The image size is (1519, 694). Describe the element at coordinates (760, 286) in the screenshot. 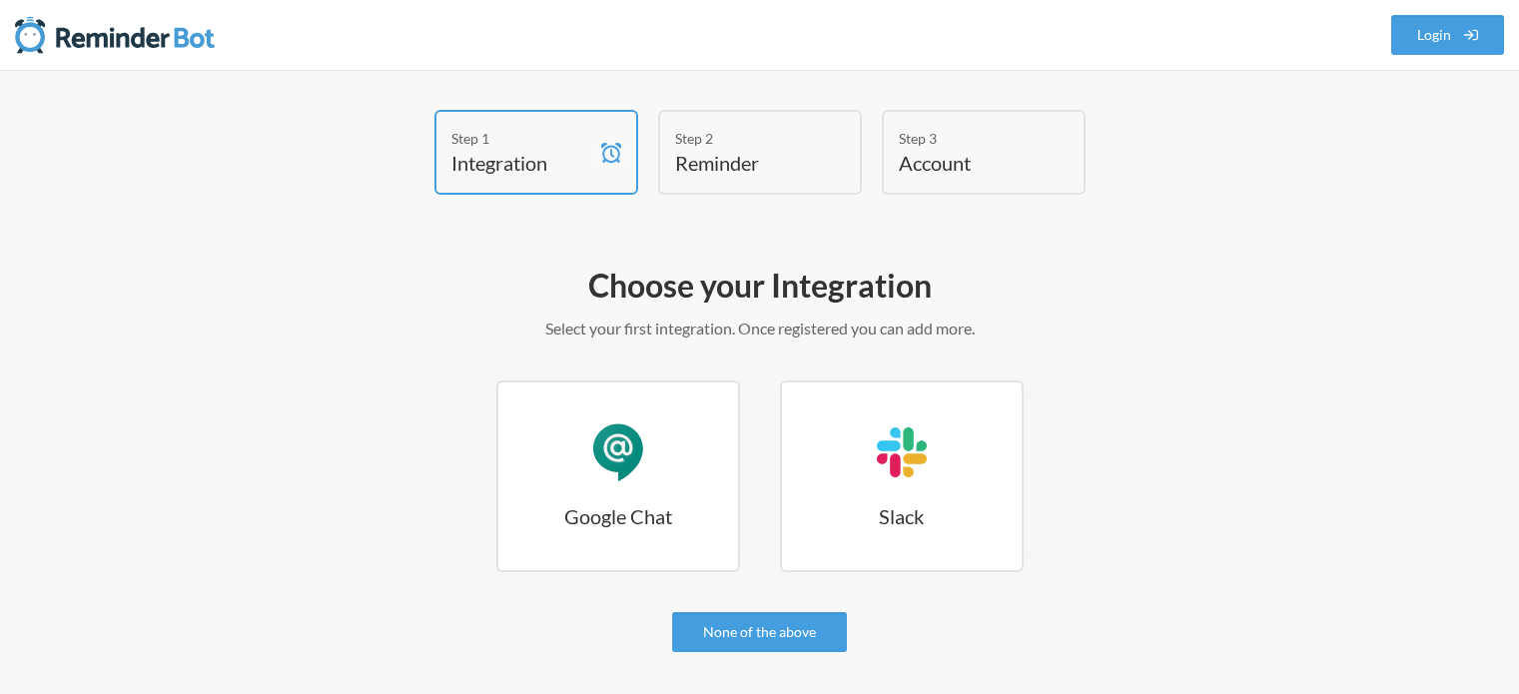

I see `h2: Choose your Integration` at that location.